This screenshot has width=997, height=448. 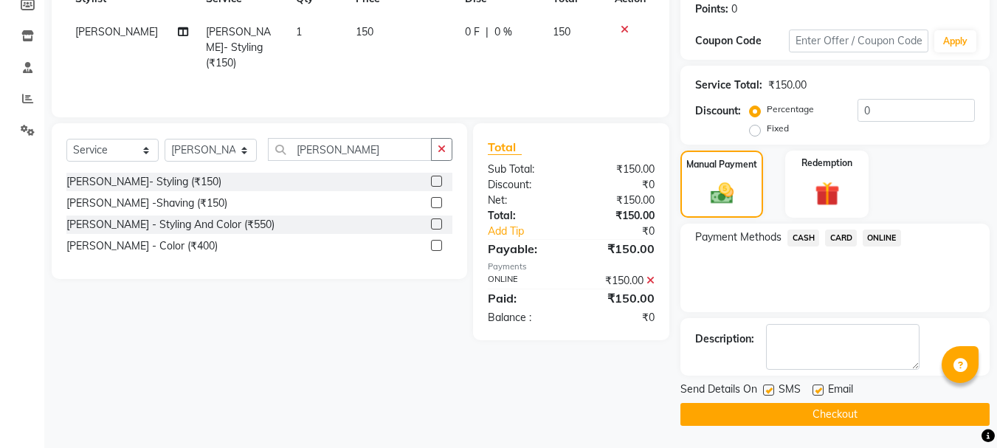 What do you see at coordinates (858, 41) in the screenshot?
I see `input: Enter Offer / Coupon Code` at bounding box center [858, 41].